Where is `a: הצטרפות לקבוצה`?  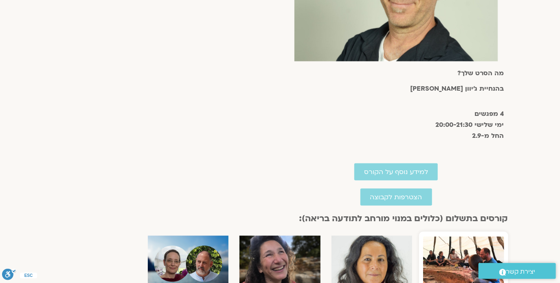 a: הצטרפות לקבוצה is located at coordinates (396, 198).